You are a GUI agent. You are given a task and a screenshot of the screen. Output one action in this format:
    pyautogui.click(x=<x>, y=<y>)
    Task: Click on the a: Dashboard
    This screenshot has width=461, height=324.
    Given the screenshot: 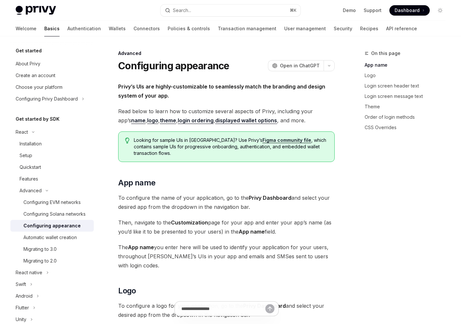 What is the action you would take?
    pyautogui.click(x=409, y=10)
    